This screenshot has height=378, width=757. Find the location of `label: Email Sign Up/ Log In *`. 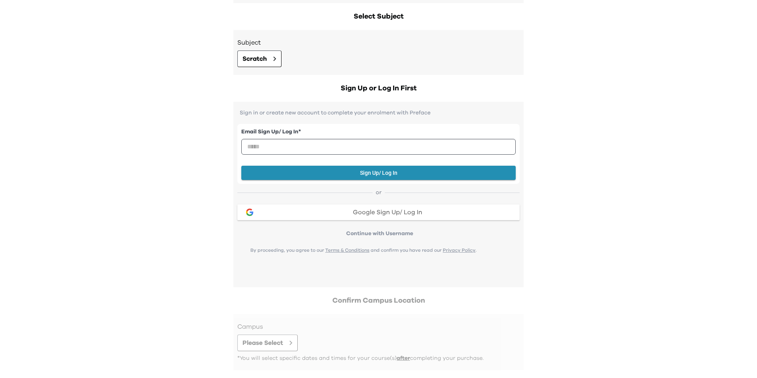

label: Email Sign Up/ Log In * is located at coordinates (379, 132).